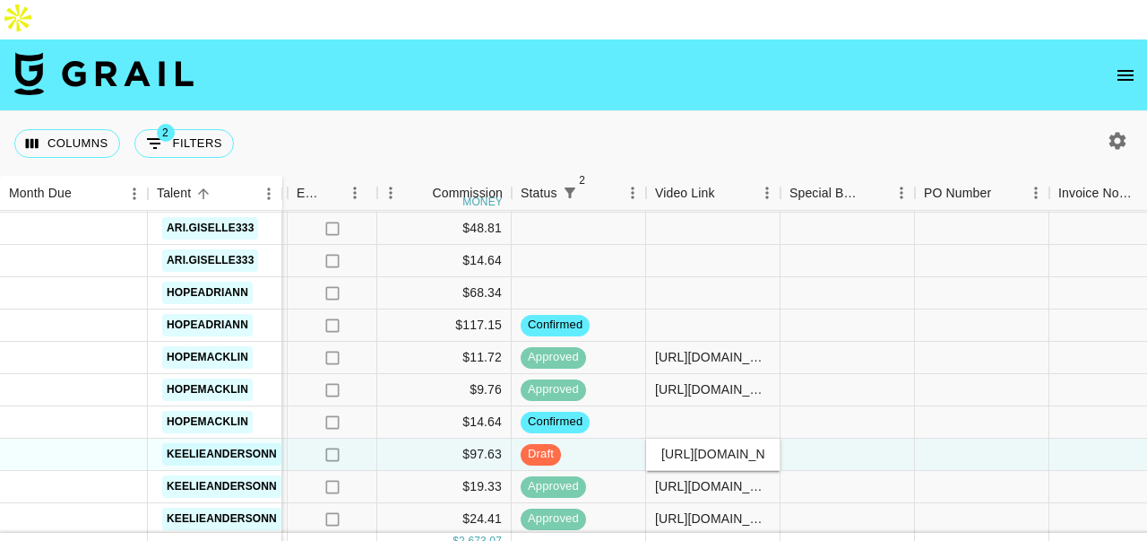 The height and width of the screenshot is (541, 1147). Describe the element at coordinates (445, 358) in the screenshot. I see `div: $11.72` at that location.